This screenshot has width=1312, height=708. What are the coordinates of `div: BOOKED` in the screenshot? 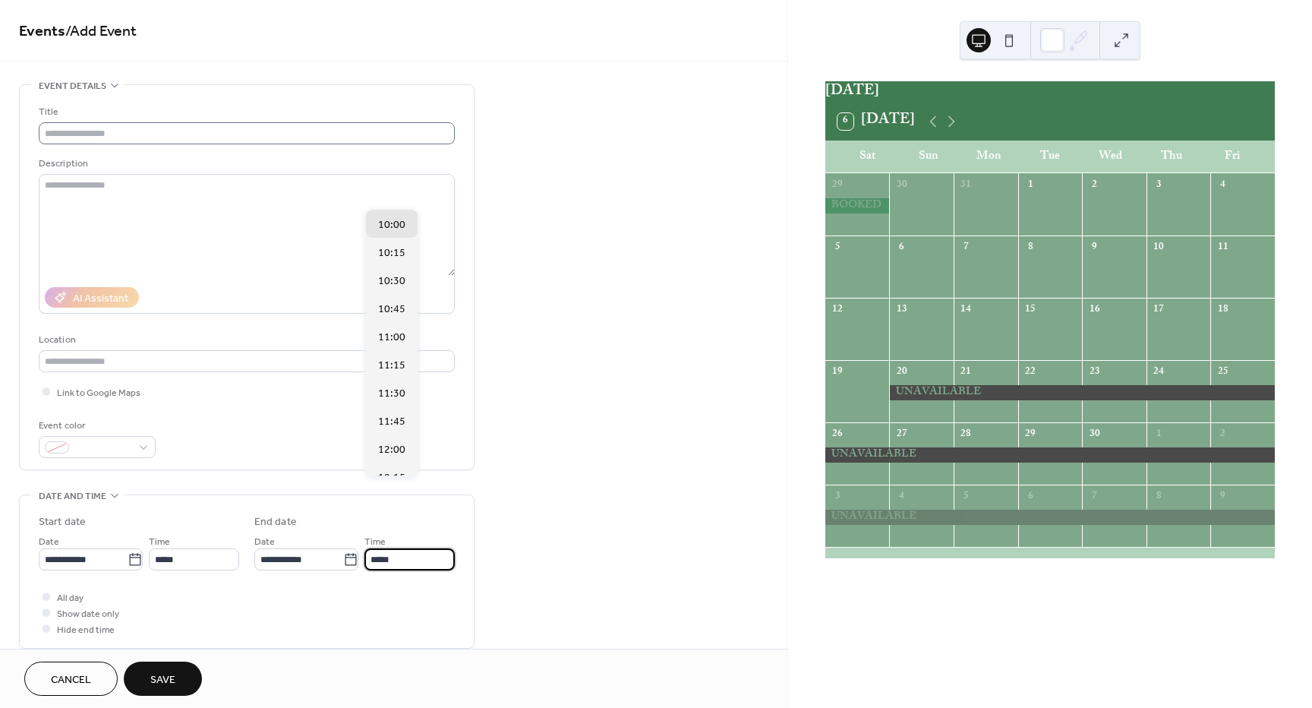 It's located at (857, 206).